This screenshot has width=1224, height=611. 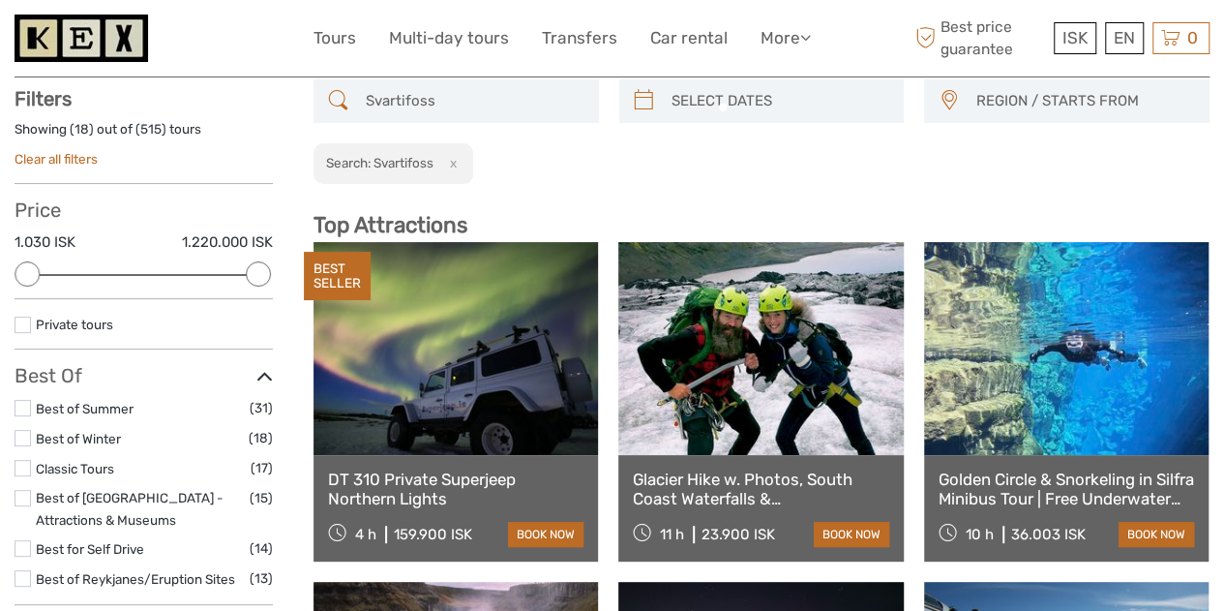 I want to click on a: Classic Tours, so click(x=75, y=468).